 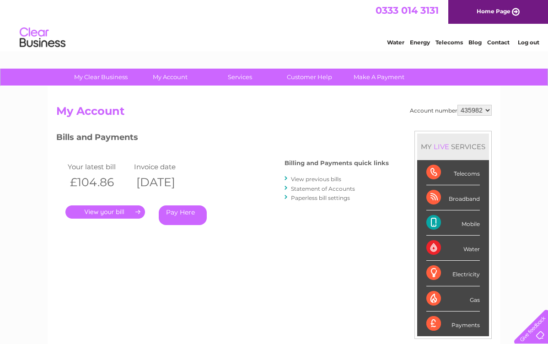 What do you see at coordinates (450, 110) in the screenshot?
I see `div: Account number` at bounding box center [450, 110].